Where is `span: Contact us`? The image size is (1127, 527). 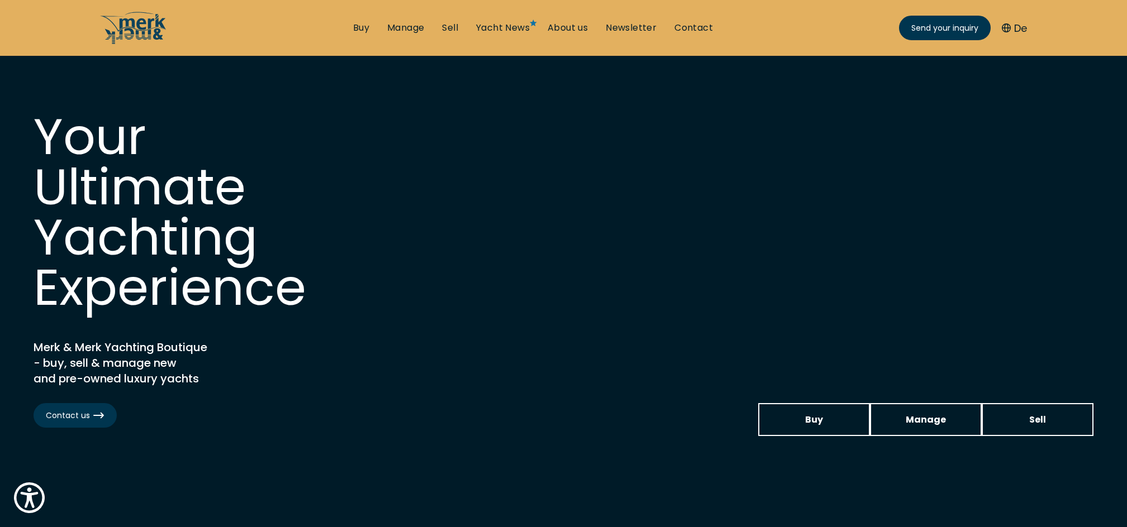
span: Contact us is located at coordinates (75, 416).